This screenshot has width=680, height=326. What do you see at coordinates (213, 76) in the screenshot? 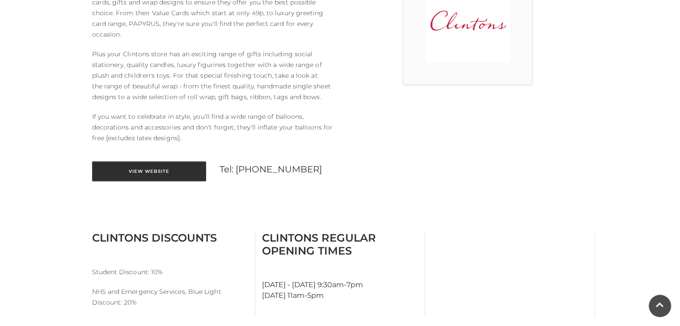
I see `p: Plus your Clintons store has an exciting range of gifts including social stationery, quality cand...` at bounding box center [213, 76].